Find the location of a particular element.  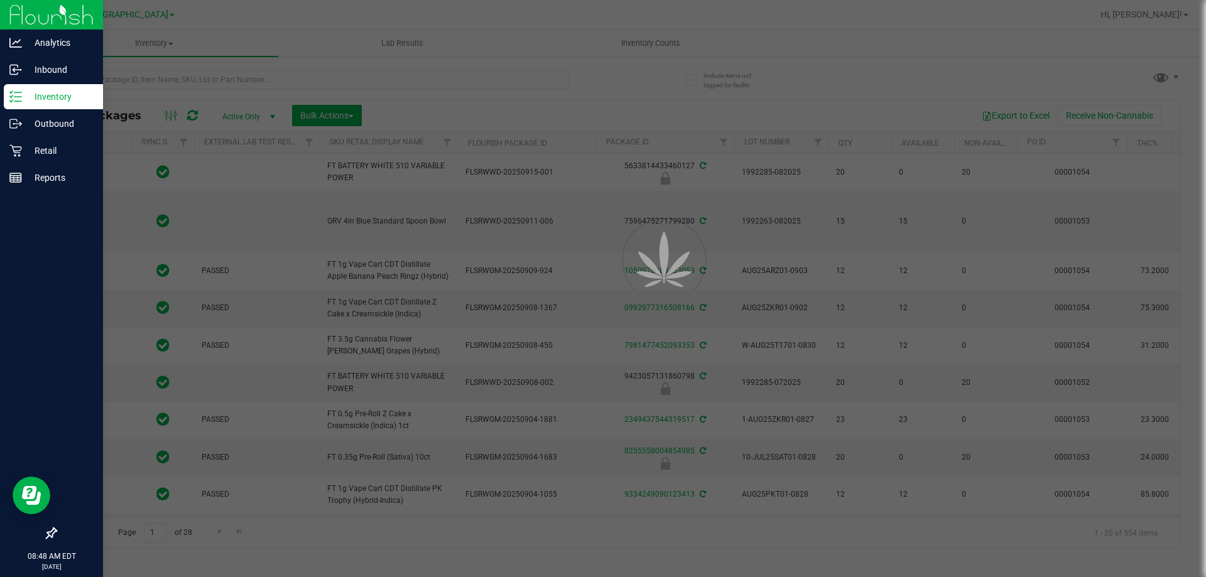

p: Inbound is located at coordinates (60, 70).